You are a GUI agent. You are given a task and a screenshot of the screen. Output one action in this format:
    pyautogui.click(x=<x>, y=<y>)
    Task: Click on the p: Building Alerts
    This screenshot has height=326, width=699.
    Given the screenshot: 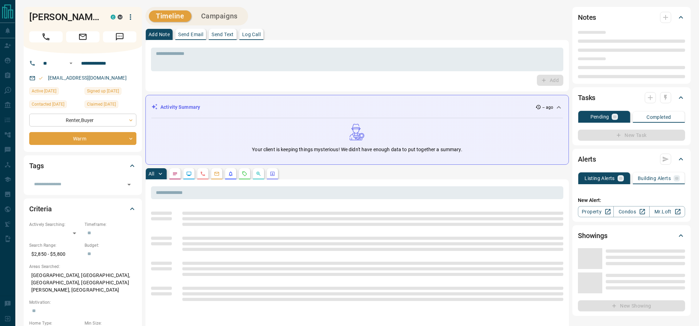 What is the action you would take?
    pyautogui.click(x=654, y=178)
    